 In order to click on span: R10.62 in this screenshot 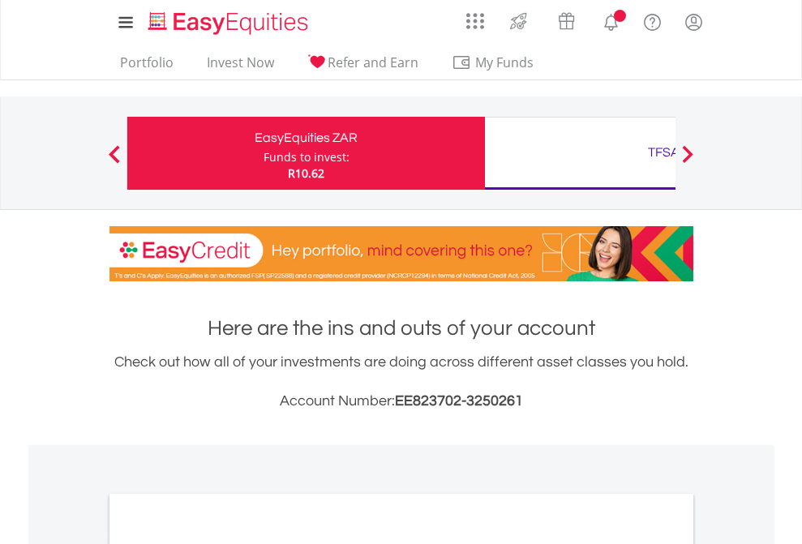, I will do `click(306, 173)`.